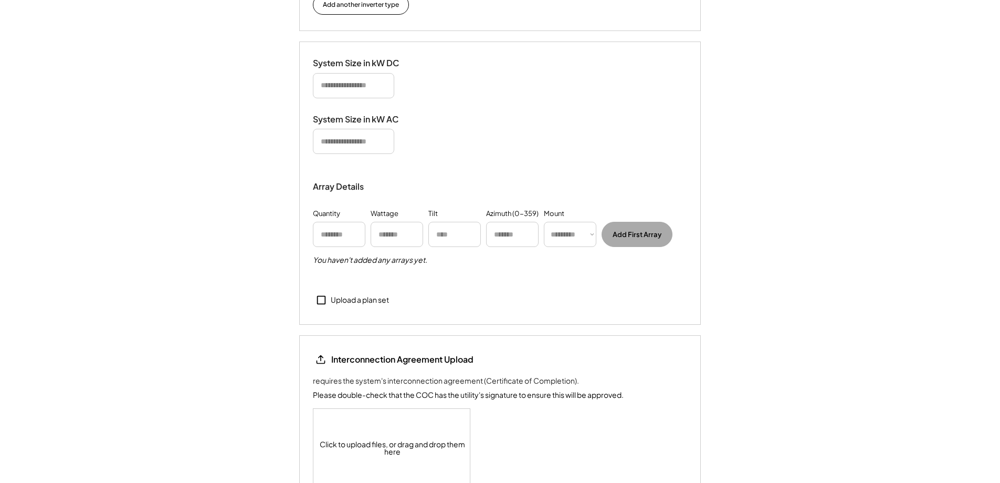  Describe the element at coordinates (402, 359) in the screenshot. I see `div: Interconnection Agreement Upload` at that location.